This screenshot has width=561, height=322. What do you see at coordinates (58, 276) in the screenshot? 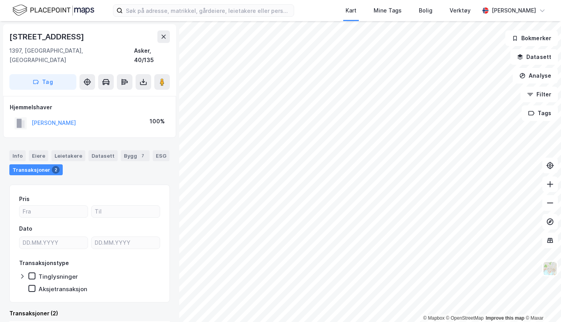
I see `div: Tinglysninger` at bounding box center [58, 276].